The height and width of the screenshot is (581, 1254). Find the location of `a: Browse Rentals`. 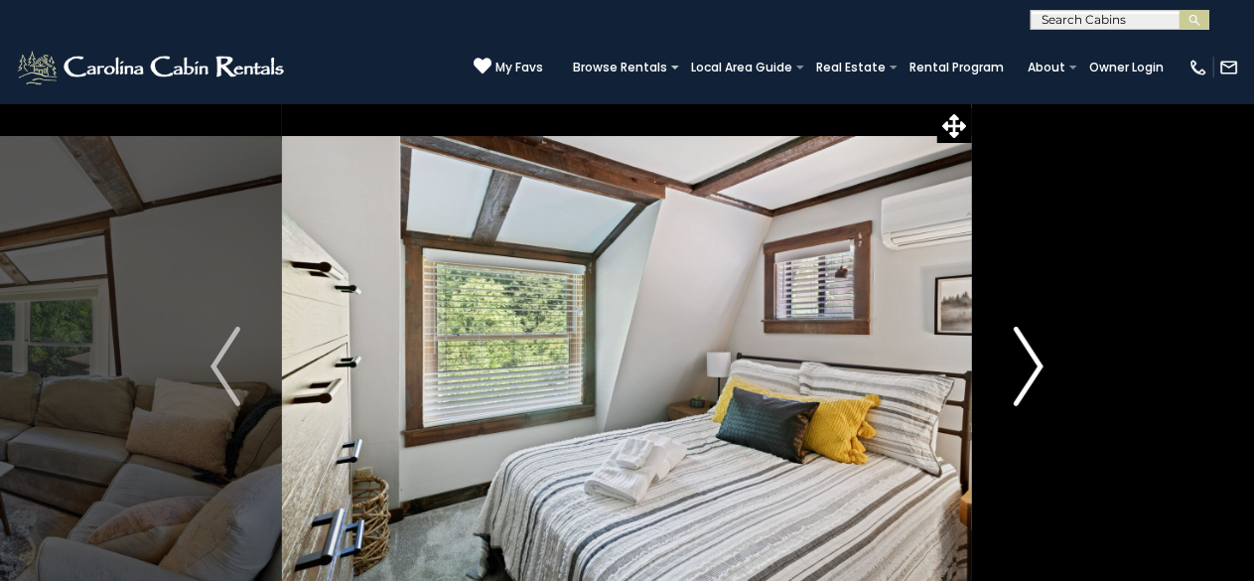

a: Browse Rentals is located at coordinates (620, 68).